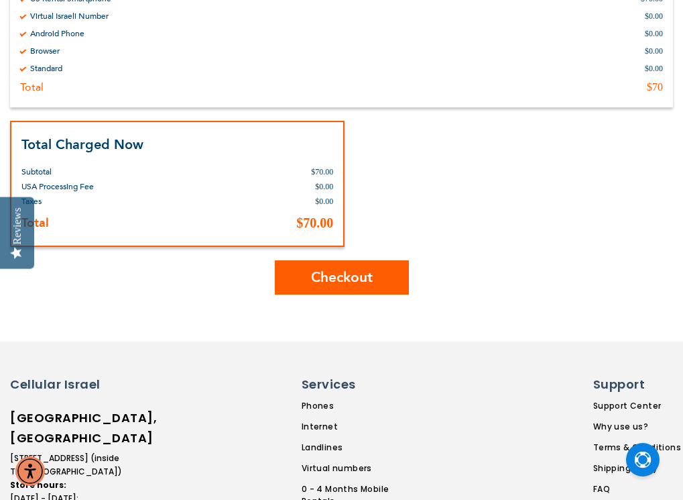 This screenshot has width=683, height=500. Describe the element at coordinates (57, 34) in the screenshot. I see `div: Android Phone` at that location.